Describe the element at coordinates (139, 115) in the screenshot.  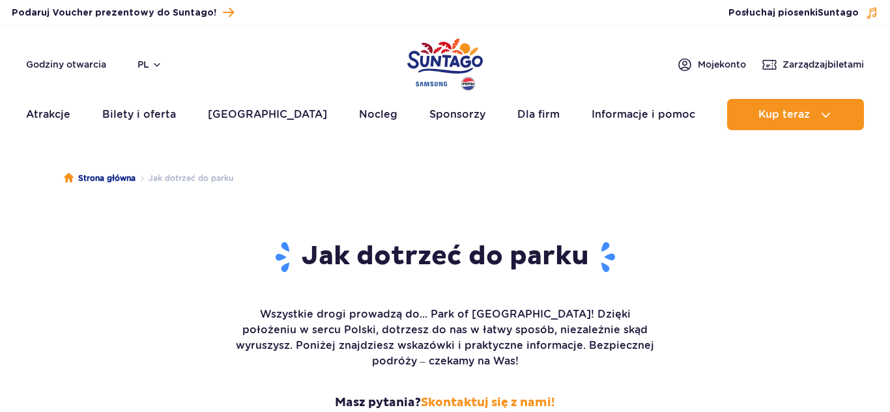
I see `a: Bilety i oferta` at that location.